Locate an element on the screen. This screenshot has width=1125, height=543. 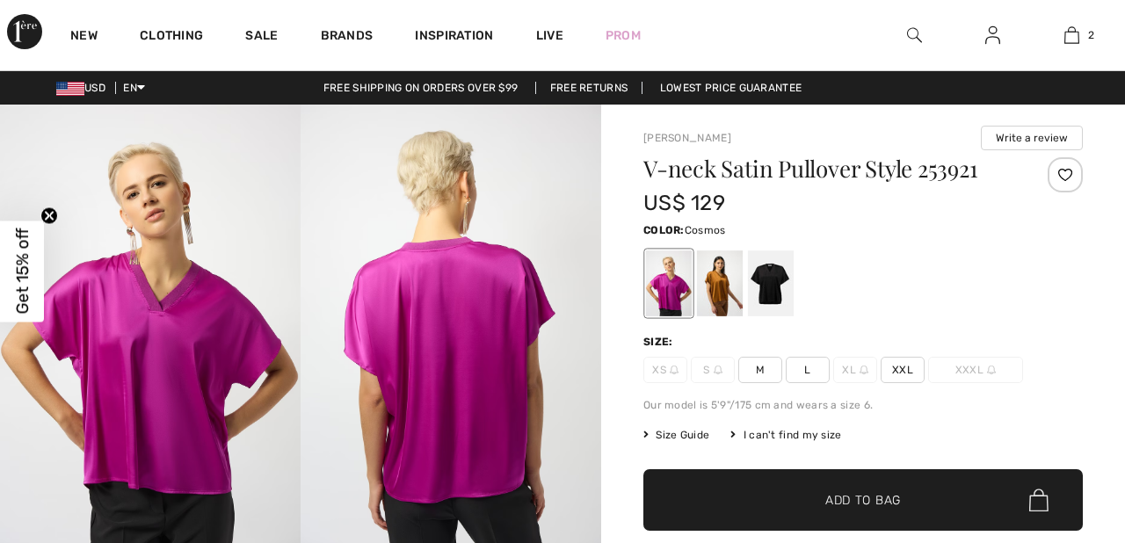
span: XS is located at coordinates (665, 370).